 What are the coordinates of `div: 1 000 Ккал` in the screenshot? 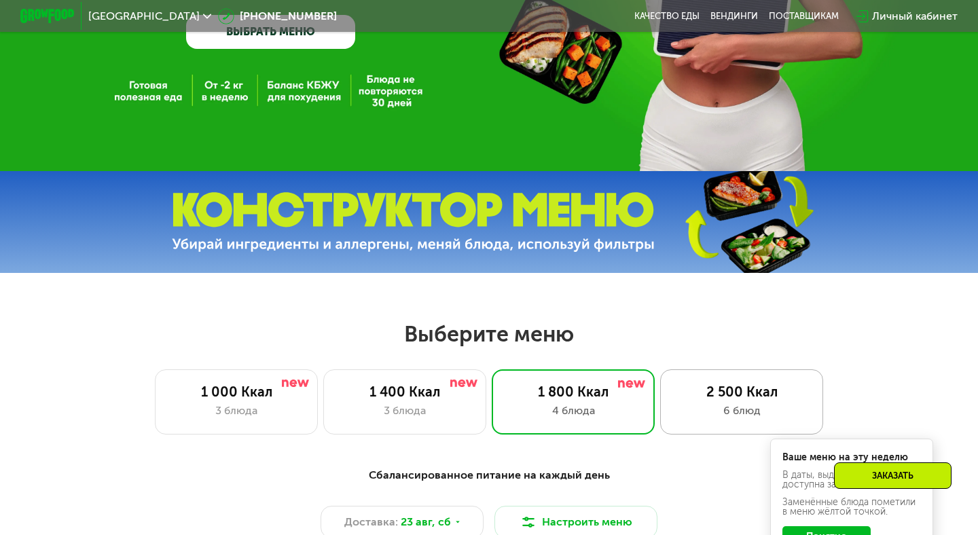 It's located at (236, 392).